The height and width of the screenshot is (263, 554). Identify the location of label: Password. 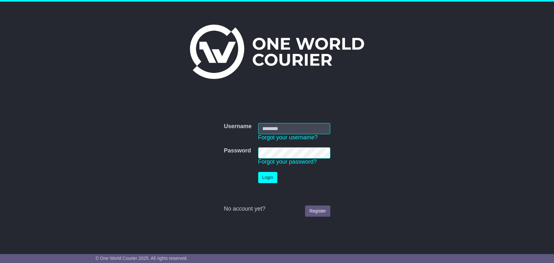
(237, 151).